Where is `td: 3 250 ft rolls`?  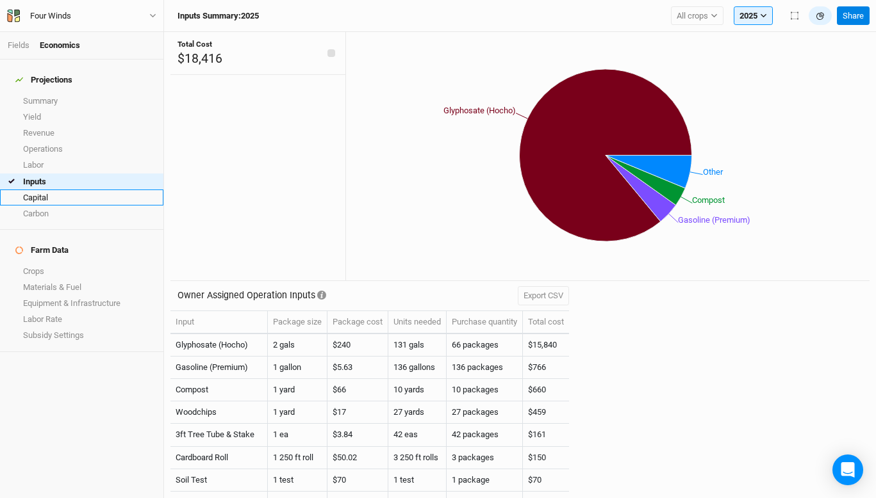
td: 3 250 ft rolls is located at coordinates (417, 458).